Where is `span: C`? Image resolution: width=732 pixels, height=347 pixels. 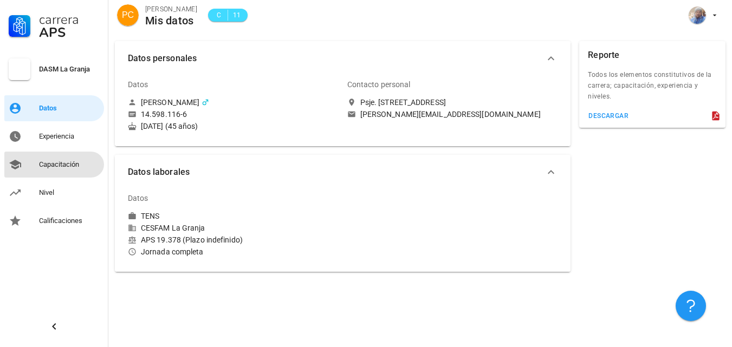
span: C is located at coordinates (219, 15).